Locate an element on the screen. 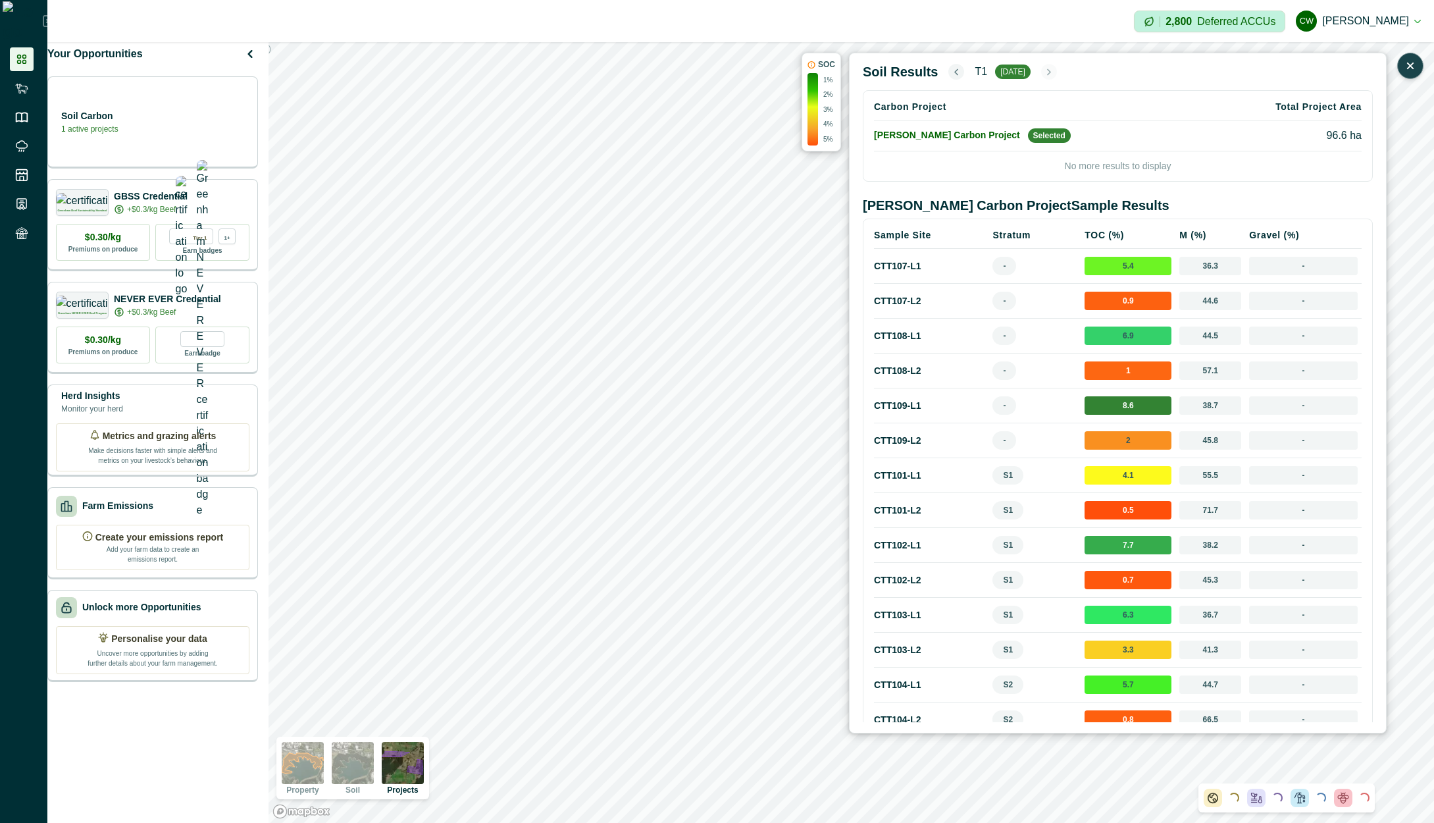 The image size is (1434, 823). a: Mapbox logo is located at coordinates (301, 811).